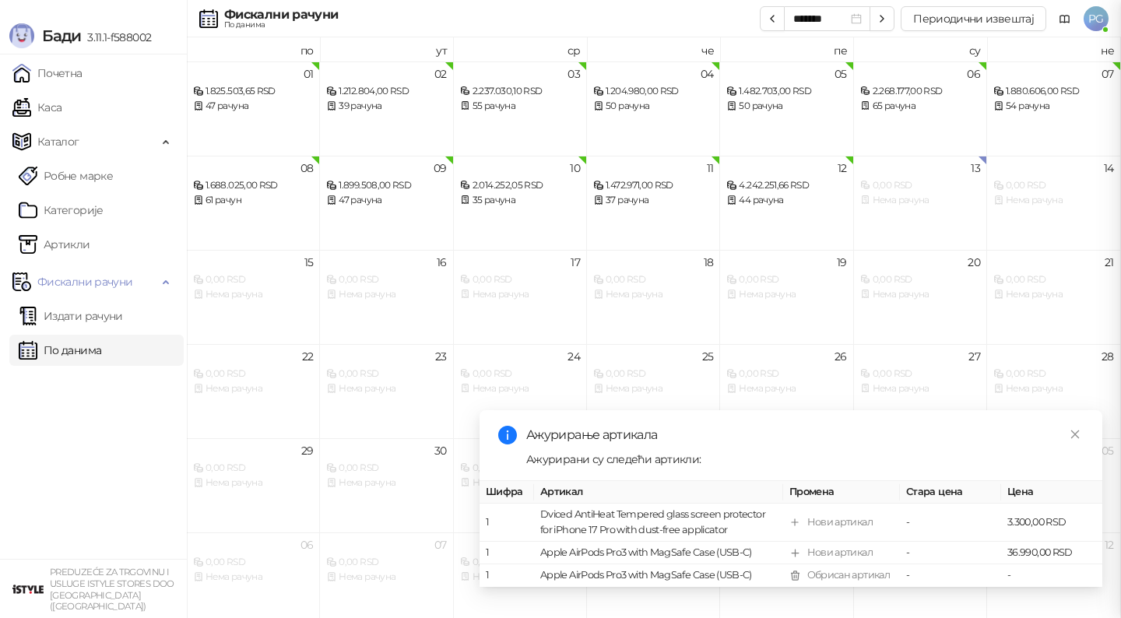 The width and height of the screenshot is (1121, 618). I want to click on td: 36.990,00 RSD, so click(1051, 553).